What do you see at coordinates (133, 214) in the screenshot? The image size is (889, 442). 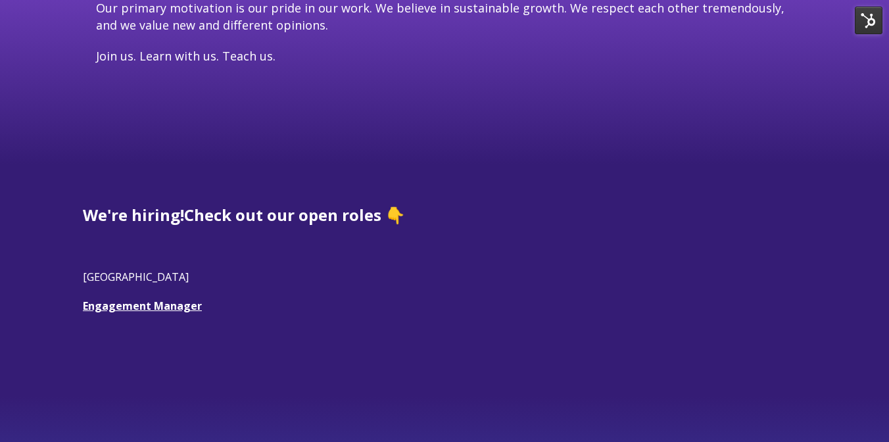 I see `span: We're hiring!` at bounding box center [133, 214].